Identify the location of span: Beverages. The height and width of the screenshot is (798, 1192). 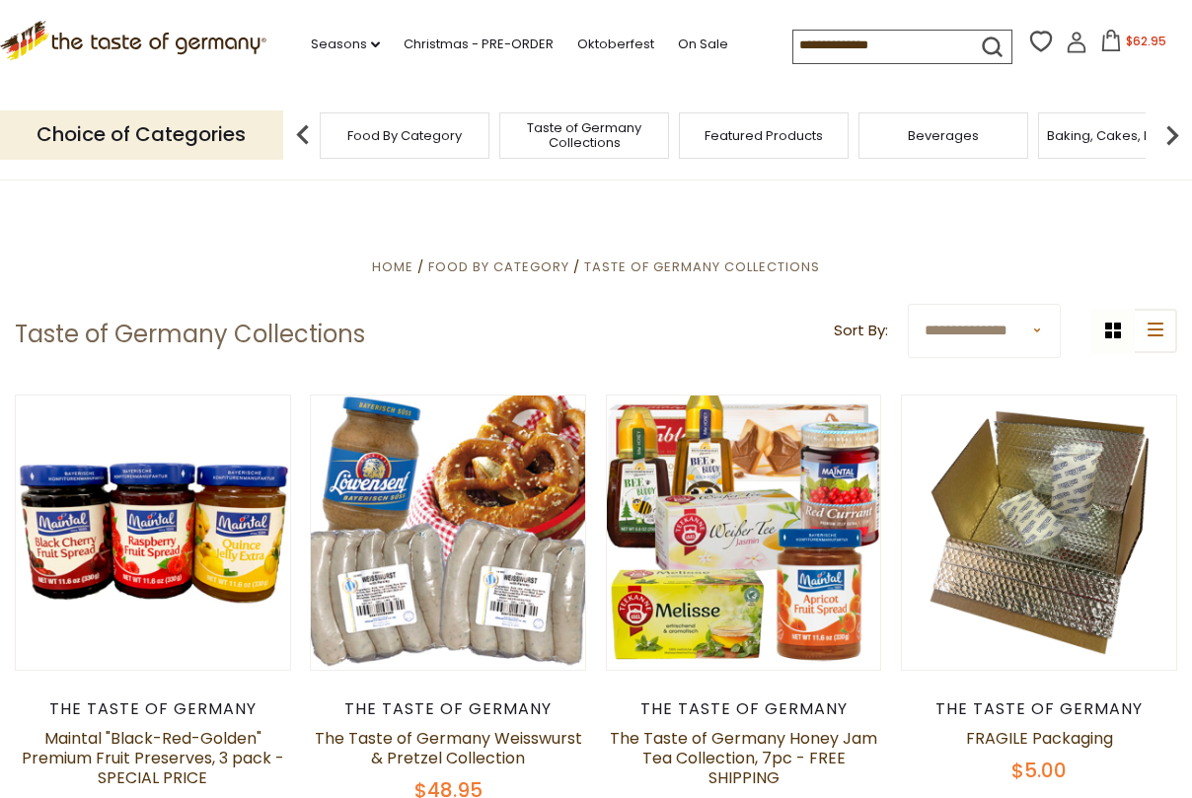
(944, 135).